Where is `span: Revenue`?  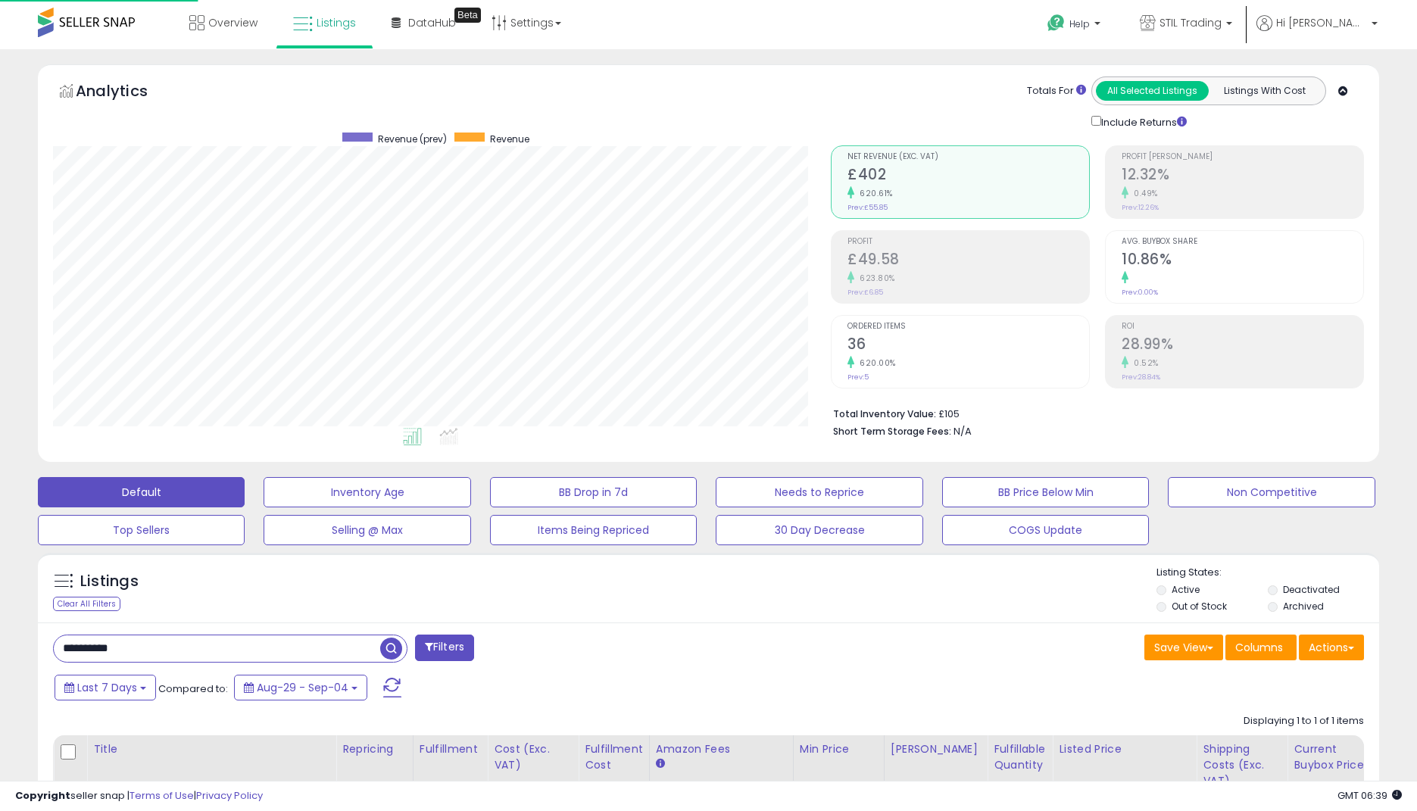
span: Revenue is located at coordinates (510, 139).